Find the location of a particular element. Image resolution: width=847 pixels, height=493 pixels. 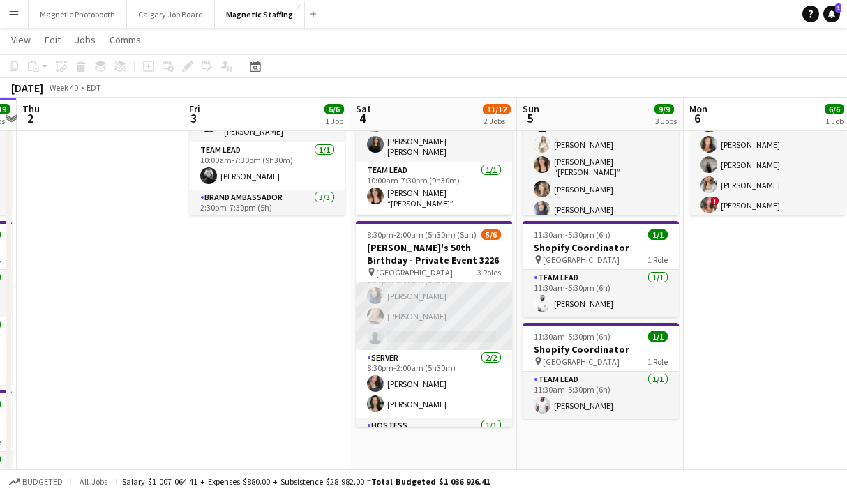

a: View is located at coordinates (21, 40).